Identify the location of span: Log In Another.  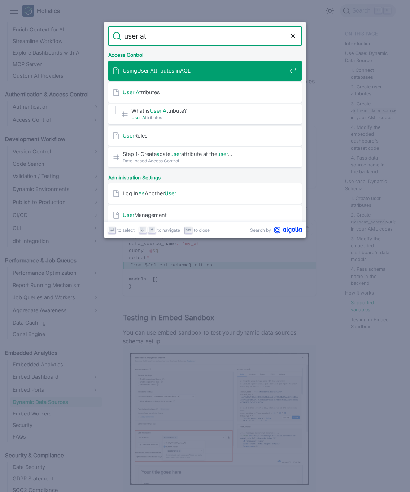
(205, 193).